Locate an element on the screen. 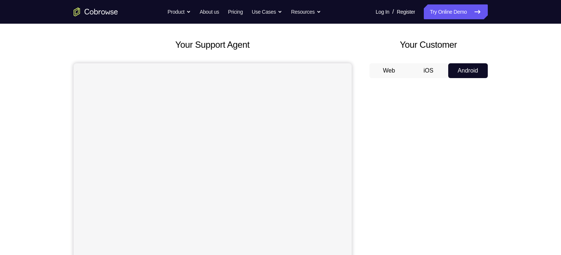 Image resolution: width=561 pixels, height=255 pixels. button: iOS is located at coordinates (428, 71).